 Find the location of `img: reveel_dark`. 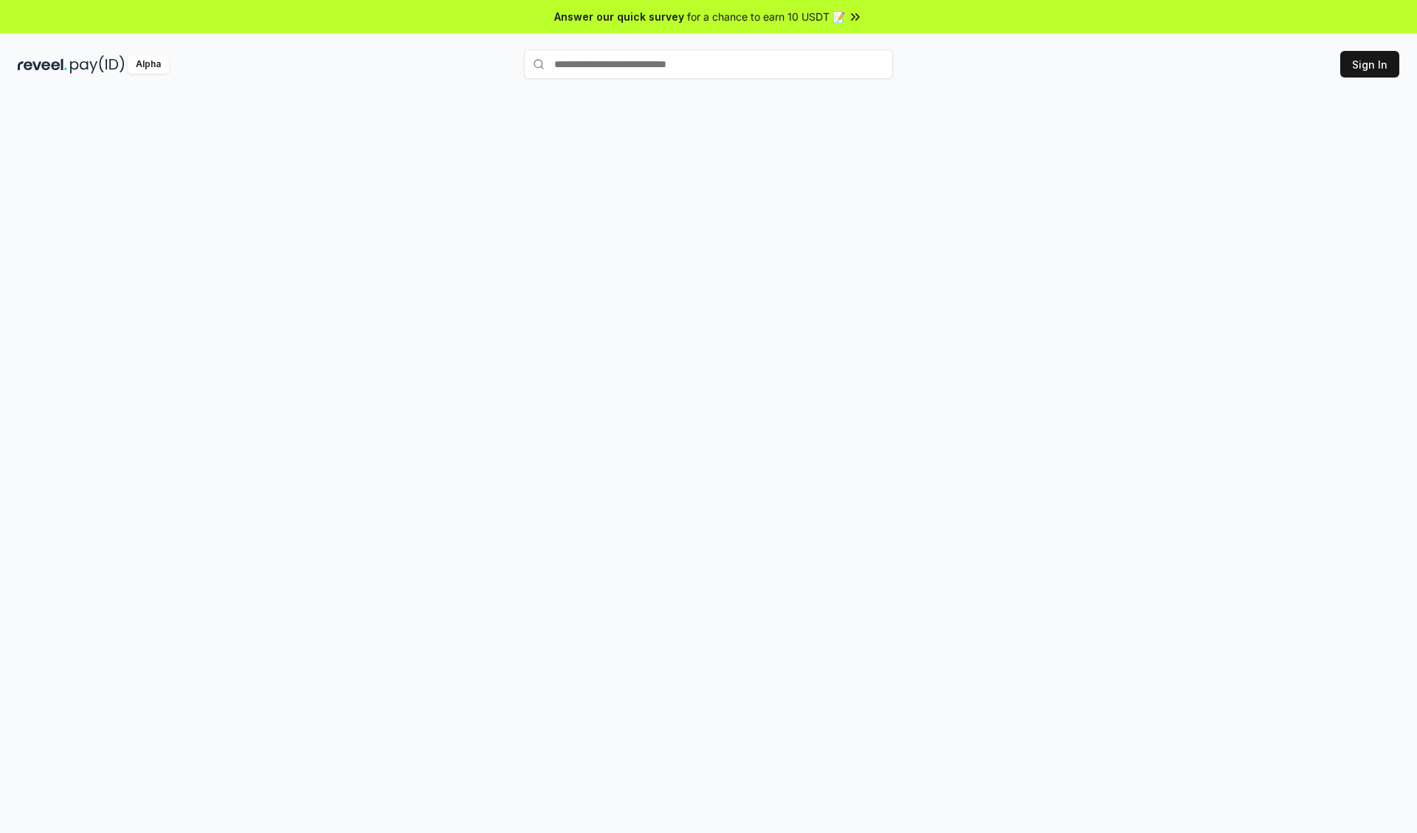

img: reveel_dark is located at coordinates (42, 64).